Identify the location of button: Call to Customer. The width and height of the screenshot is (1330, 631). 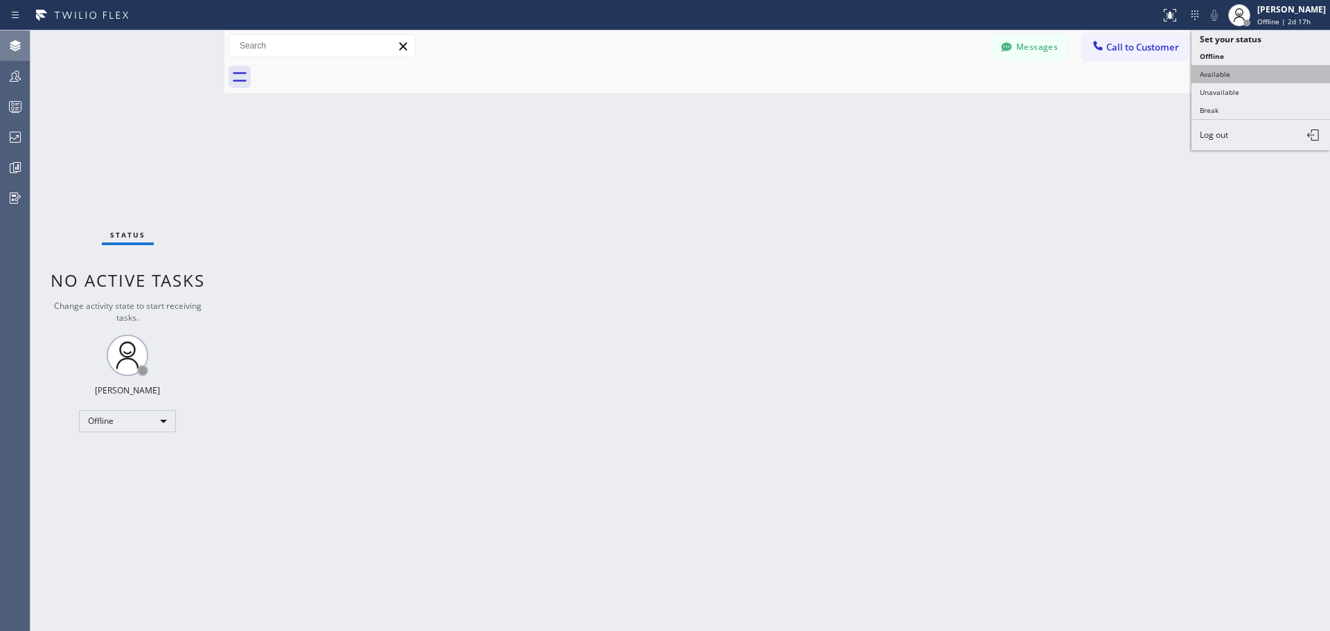
(1134, 47).